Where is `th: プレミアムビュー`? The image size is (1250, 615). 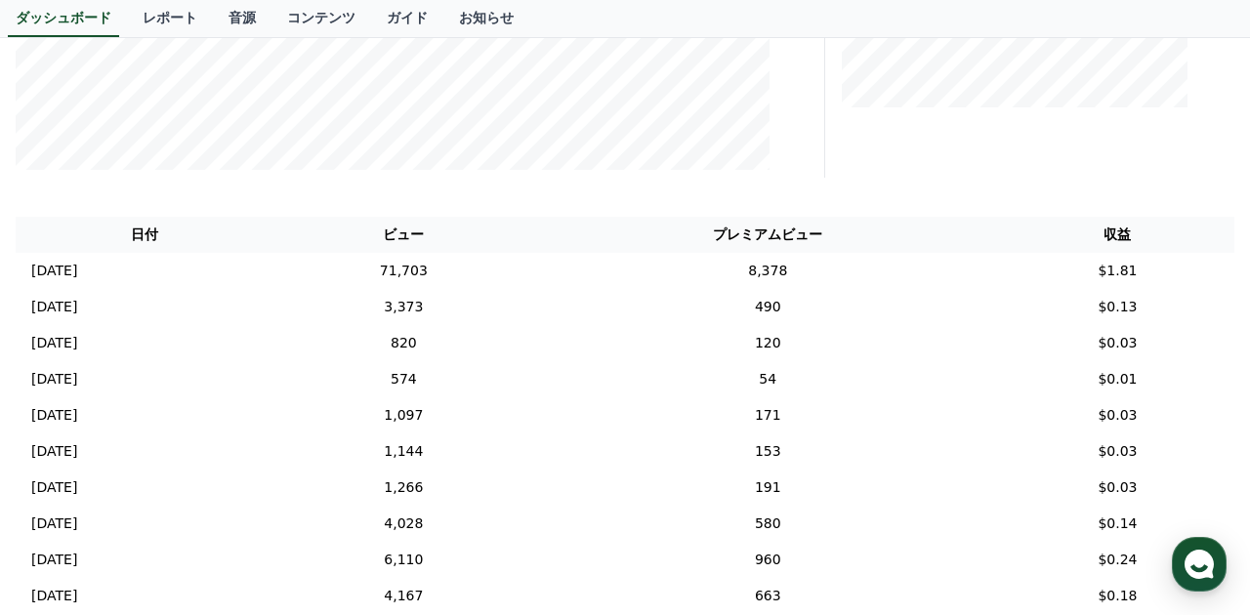
th: プレミアムビュー is located at coordinates (768, 234).